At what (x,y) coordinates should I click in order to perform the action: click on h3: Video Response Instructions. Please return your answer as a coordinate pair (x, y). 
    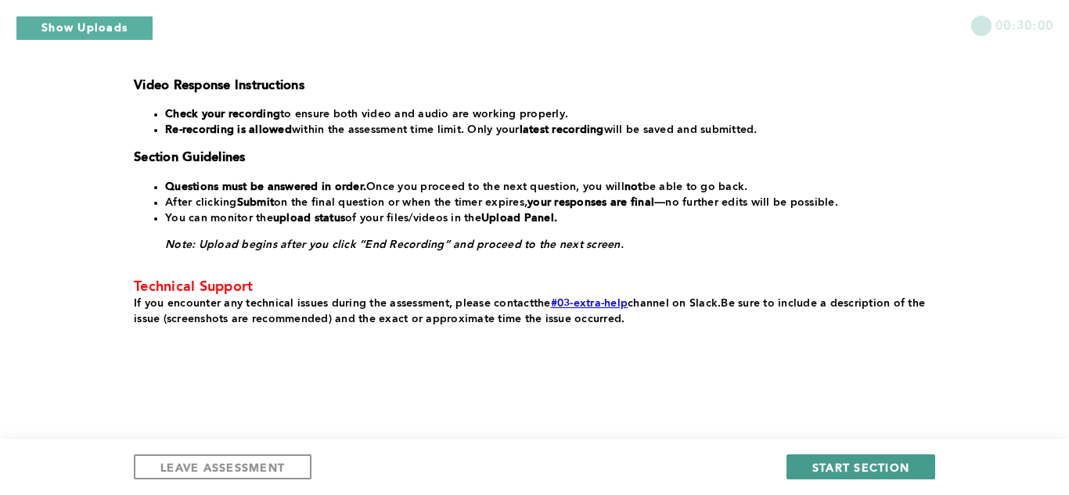
    Looking at the image, I should click on (531, 86).